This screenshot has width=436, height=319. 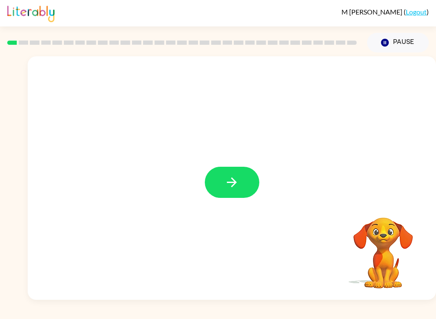 What do you see at coordinates (383, 247) in the screenshot?
I see `video: Your browser must support playing .mp4 files to use Literably. Please try using another browser.` at bounding box center [383, 247].